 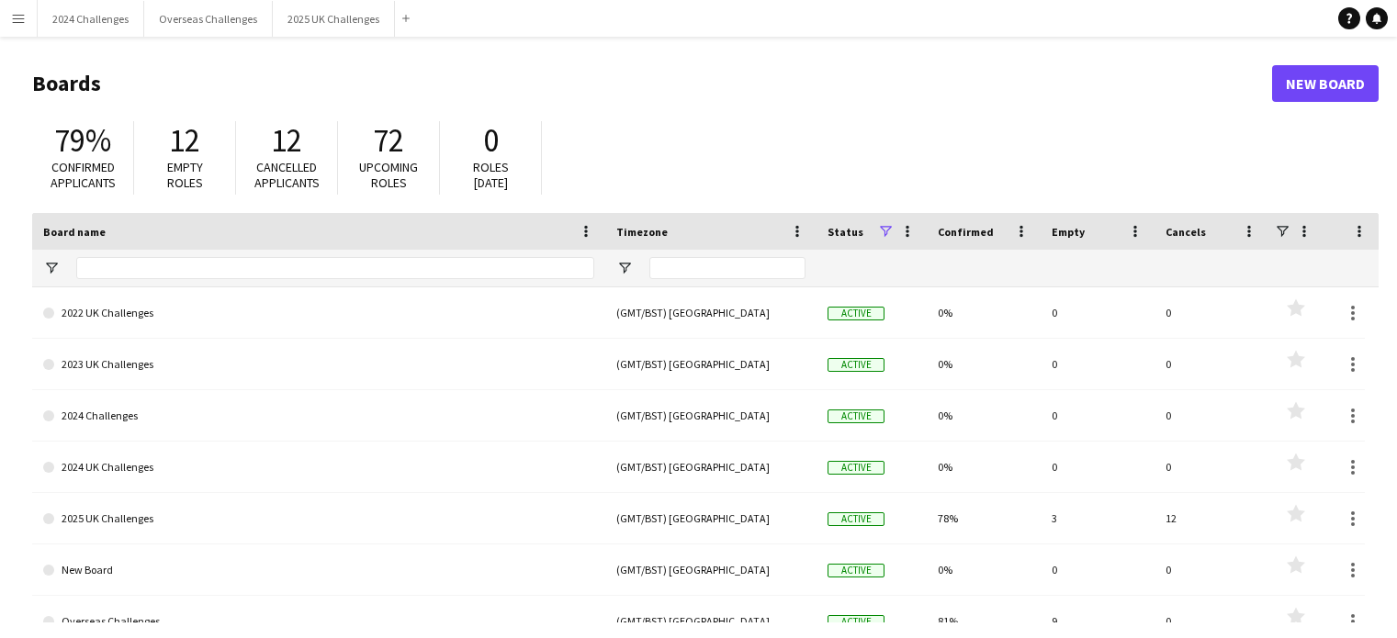 I want to click on button: Overseas Challenges, so click(x=208, y=18).